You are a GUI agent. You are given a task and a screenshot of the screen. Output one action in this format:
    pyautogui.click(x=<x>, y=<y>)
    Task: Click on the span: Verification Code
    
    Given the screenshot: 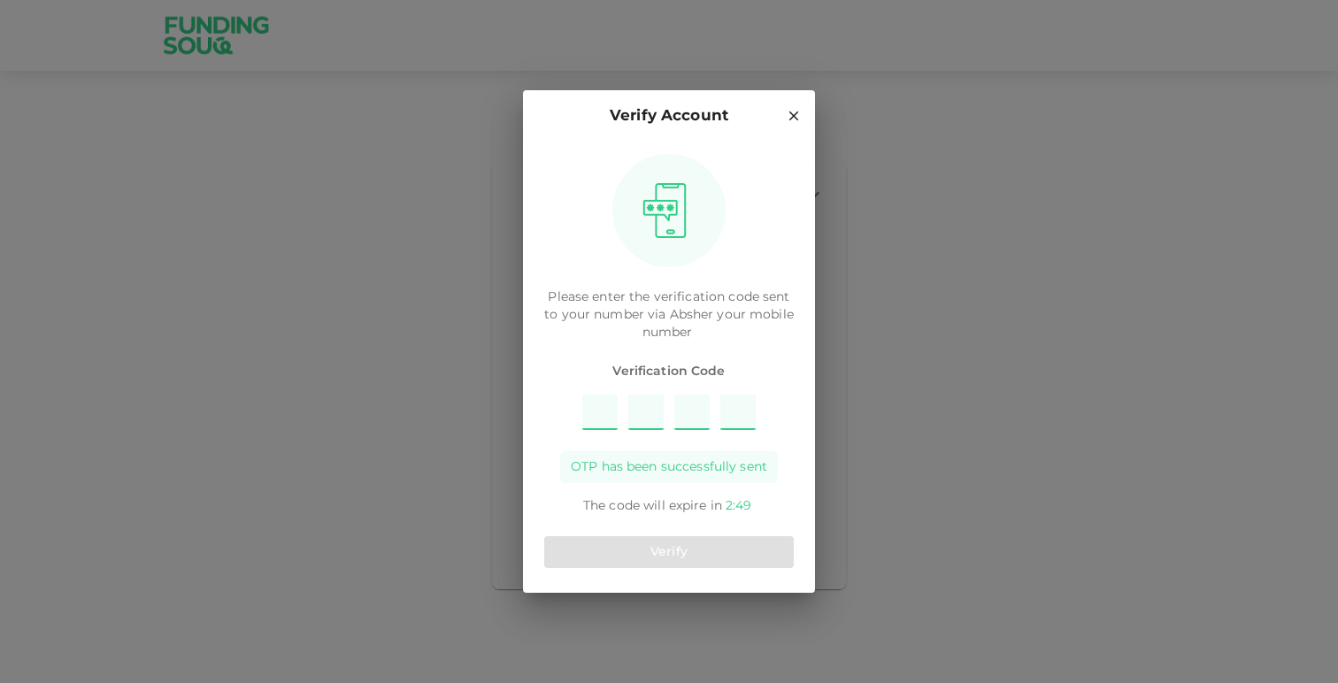 What is the action you would take?
    pyautogui.click(x=669, y=372)
    